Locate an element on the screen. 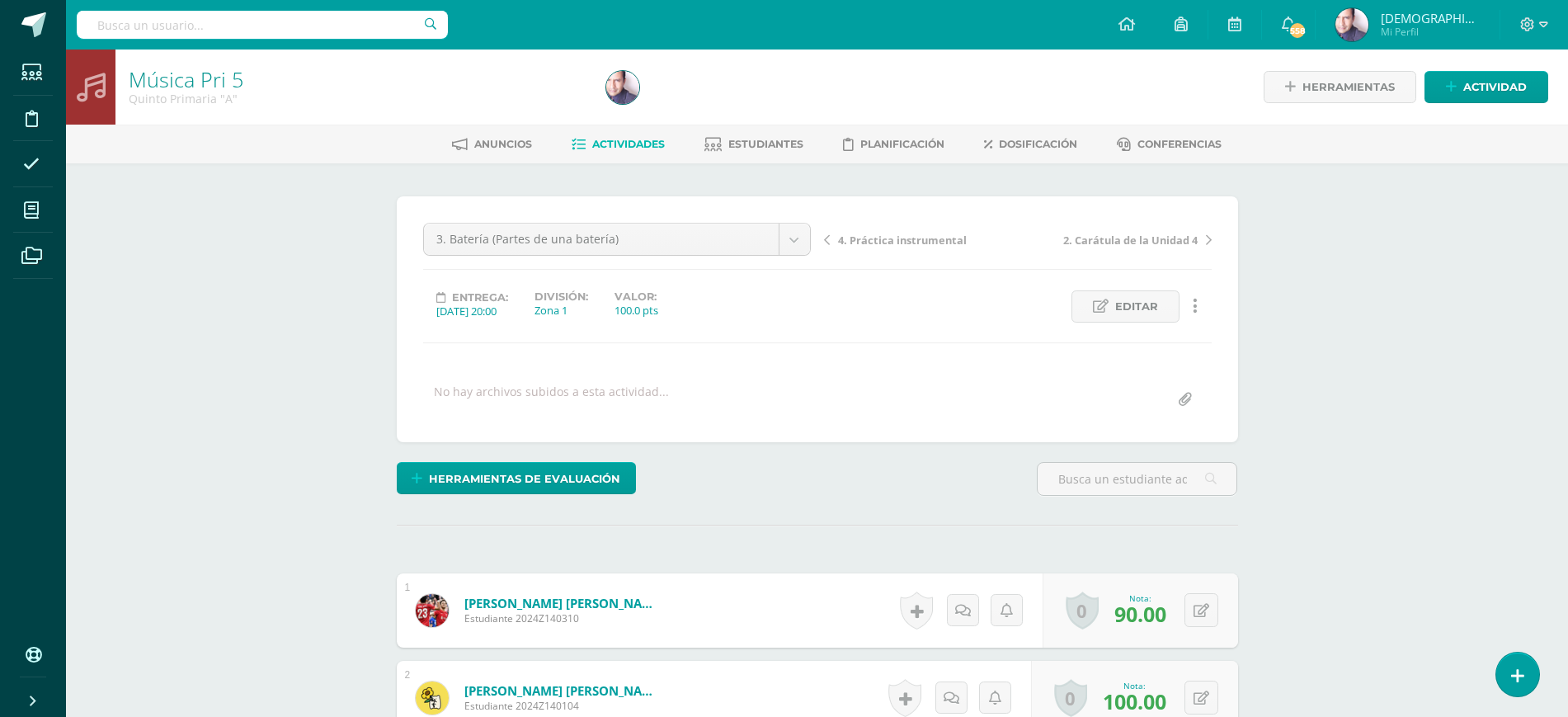 This screenshot has height=717, width=1568. span: Mi Perfil is located at coordinates (1430, 31).